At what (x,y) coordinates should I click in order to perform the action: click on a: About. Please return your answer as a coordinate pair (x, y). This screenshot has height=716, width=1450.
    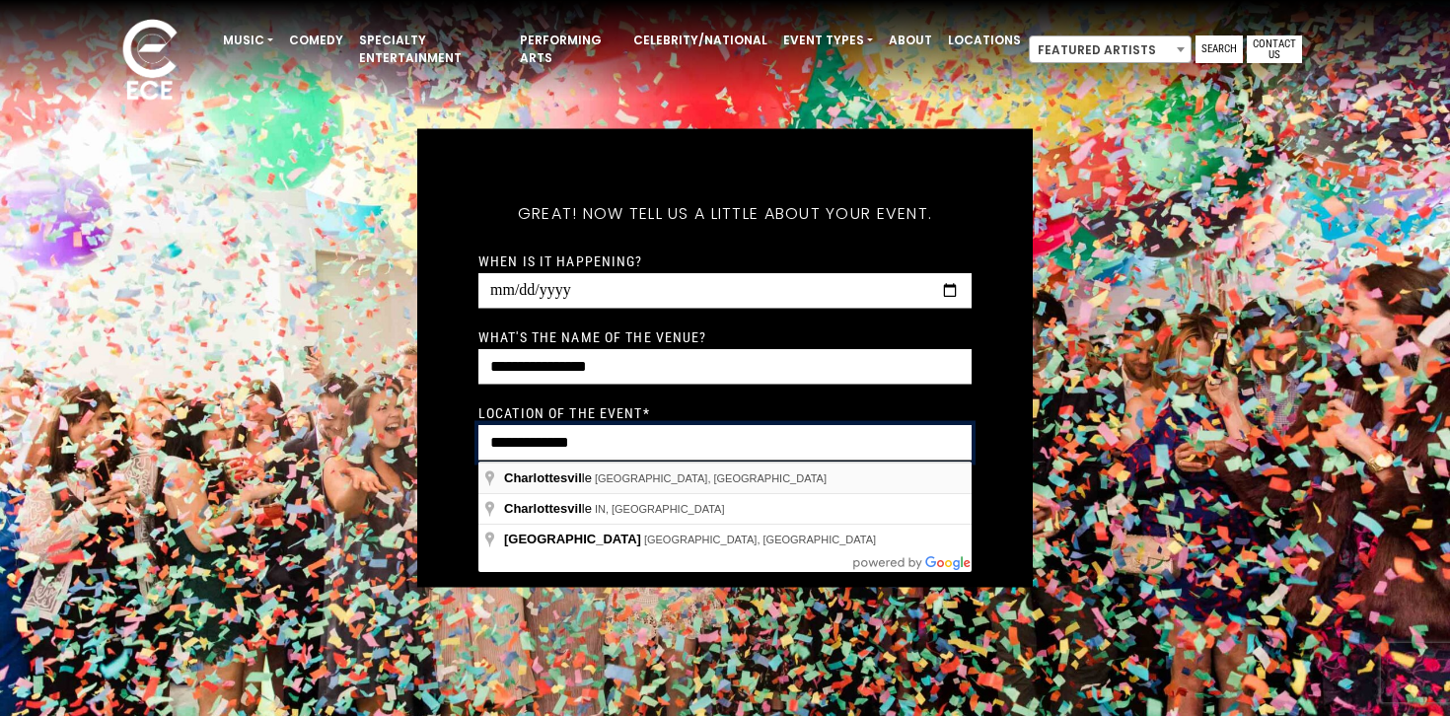
    Looking at the image, I should click on (911, 40).